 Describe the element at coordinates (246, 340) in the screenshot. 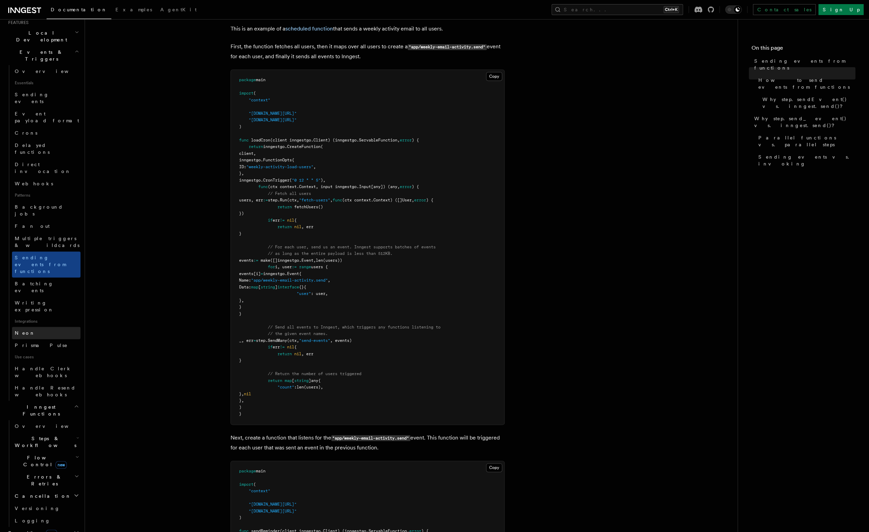

I see `span: _, err` at that location.